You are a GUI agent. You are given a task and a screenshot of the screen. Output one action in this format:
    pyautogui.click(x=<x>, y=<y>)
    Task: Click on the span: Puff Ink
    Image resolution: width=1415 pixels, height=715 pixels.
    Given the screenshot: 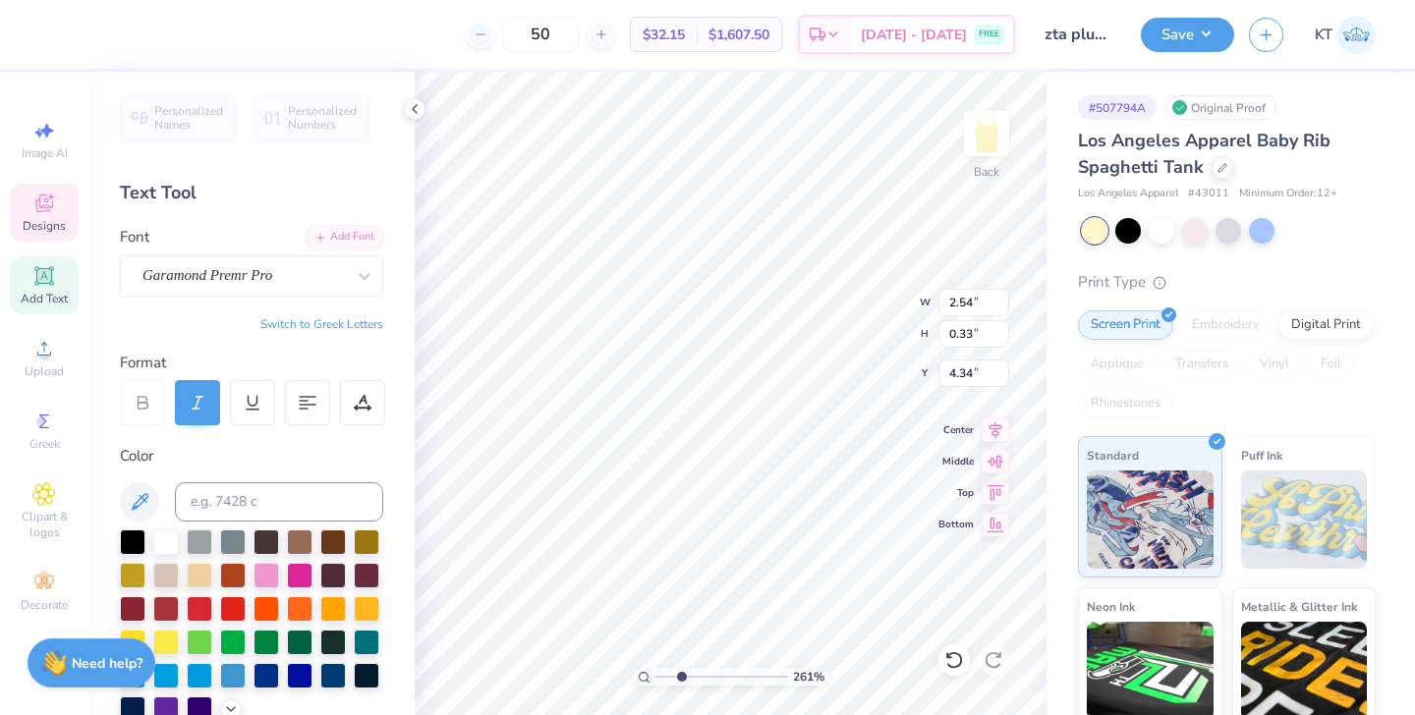 What is the action you would take?
    pyautogui.click(x=1262, y=455)
    